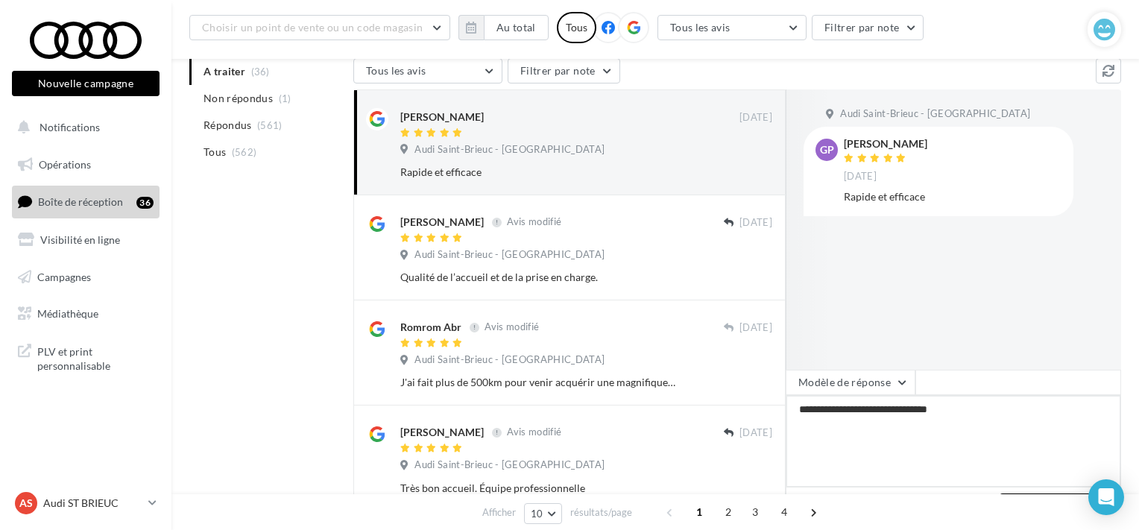 This screenshot has width=1139, height=530. I want to click on button: 10, so click(543, 514).